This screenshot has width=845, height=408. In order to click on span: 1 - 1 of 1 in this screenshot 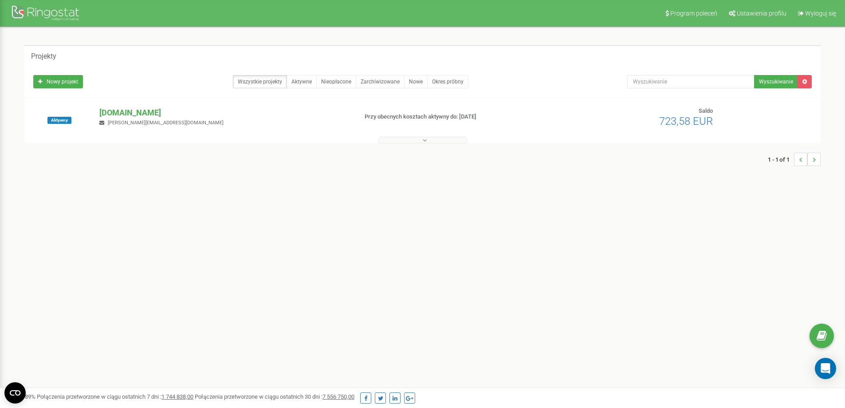, I will do `click(781, 159)`.